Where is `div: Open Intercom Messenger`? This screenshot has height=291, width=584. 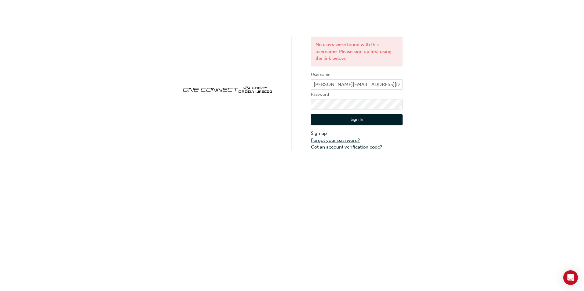 div: Open Intercom Messenger is located at coordinates (571, 278).